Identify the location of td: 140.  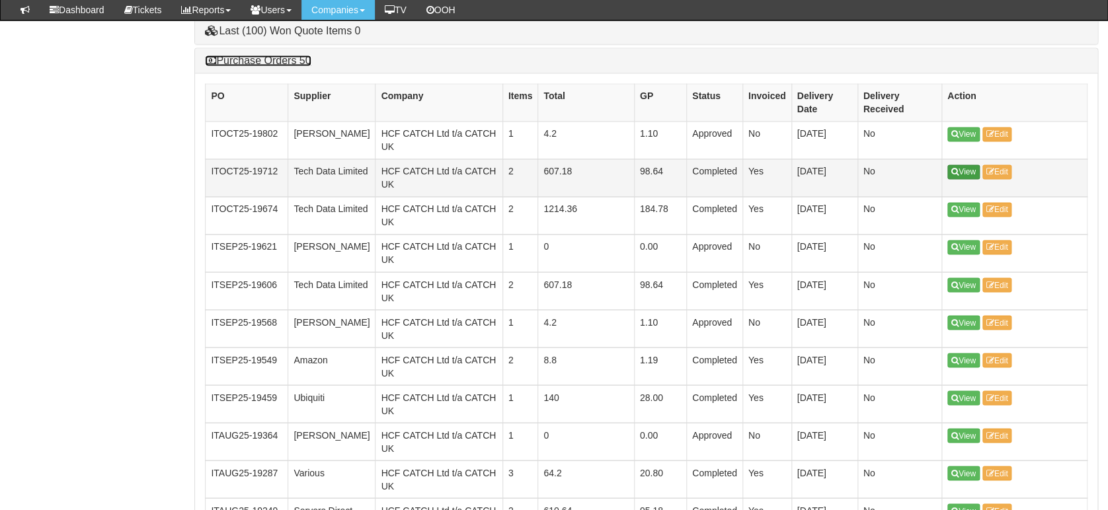
(586, 404).